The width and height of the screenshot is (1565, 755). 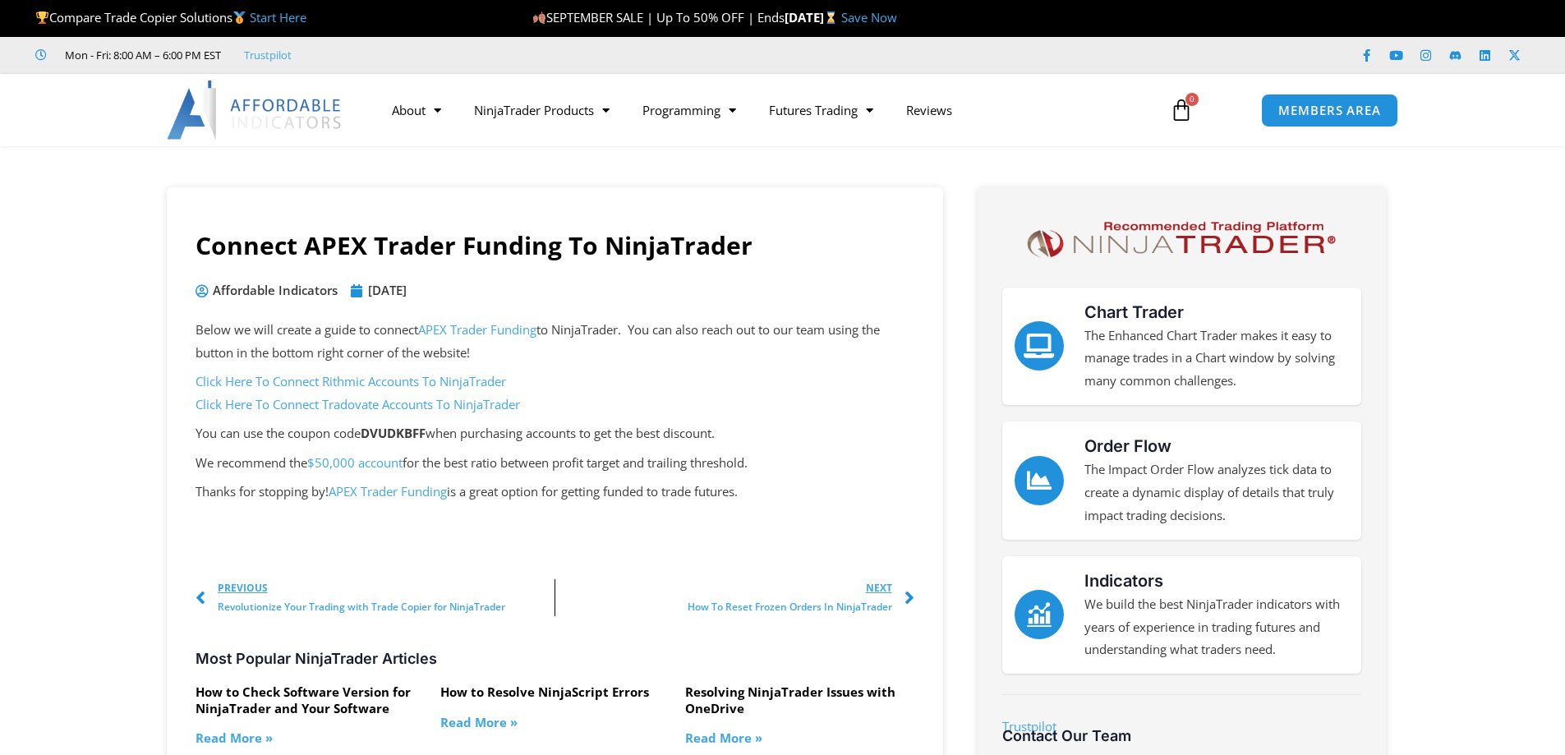 I want to click on span: How To Reset Frozen Orders In NinjaTrader, so click(x=790, y=607).